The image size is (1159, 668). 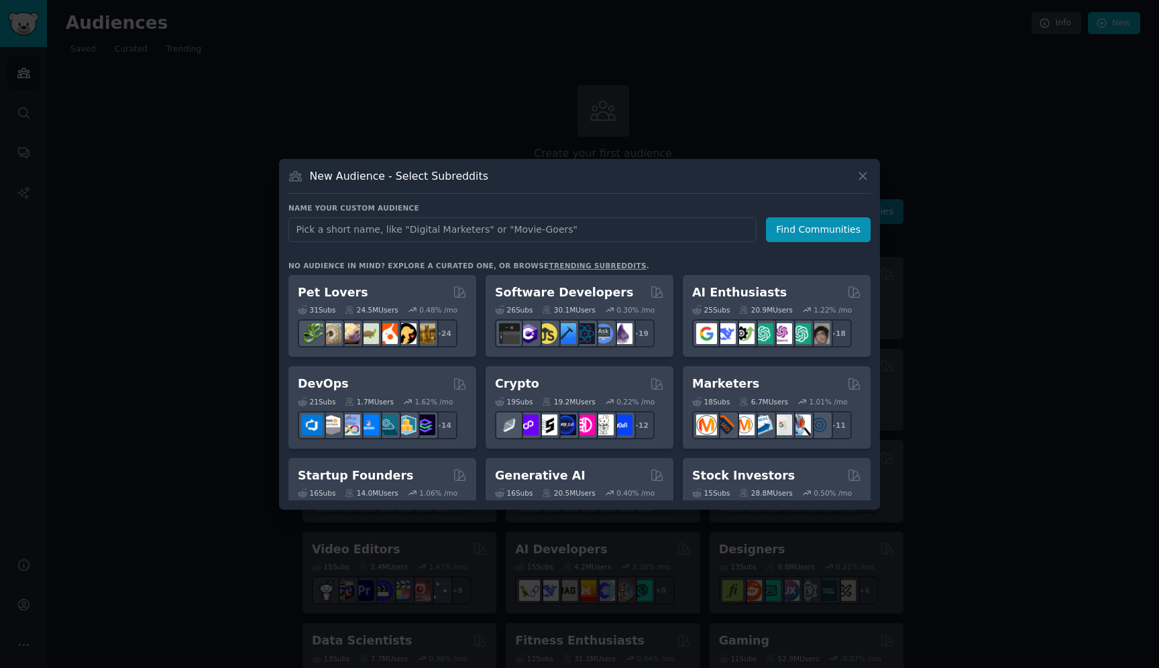 What do you see at coordinates (763, 402) in the screenshot?
I see `div: 6.7M Users` at bounding box center [763, 402].